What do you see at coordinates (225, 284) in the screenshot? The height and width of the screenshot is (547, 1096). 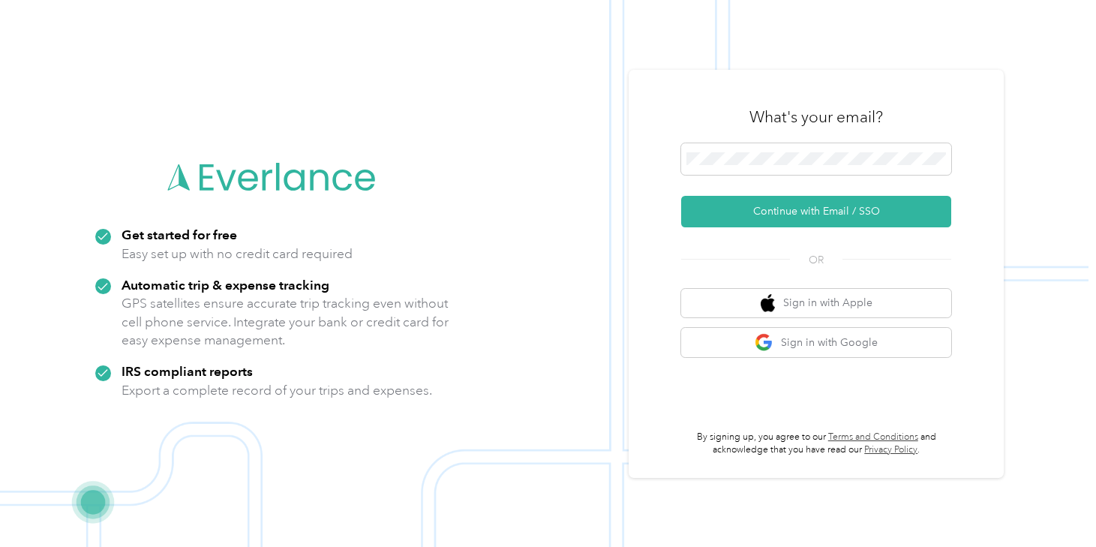 I see `strong: Automatic trip & expense tracking` at bounding box center [225, 284].